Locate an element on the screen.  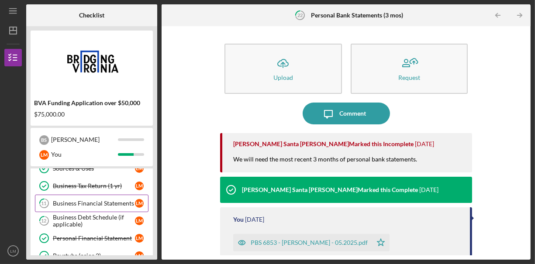
text: LM is located at coordinates (13, 251).